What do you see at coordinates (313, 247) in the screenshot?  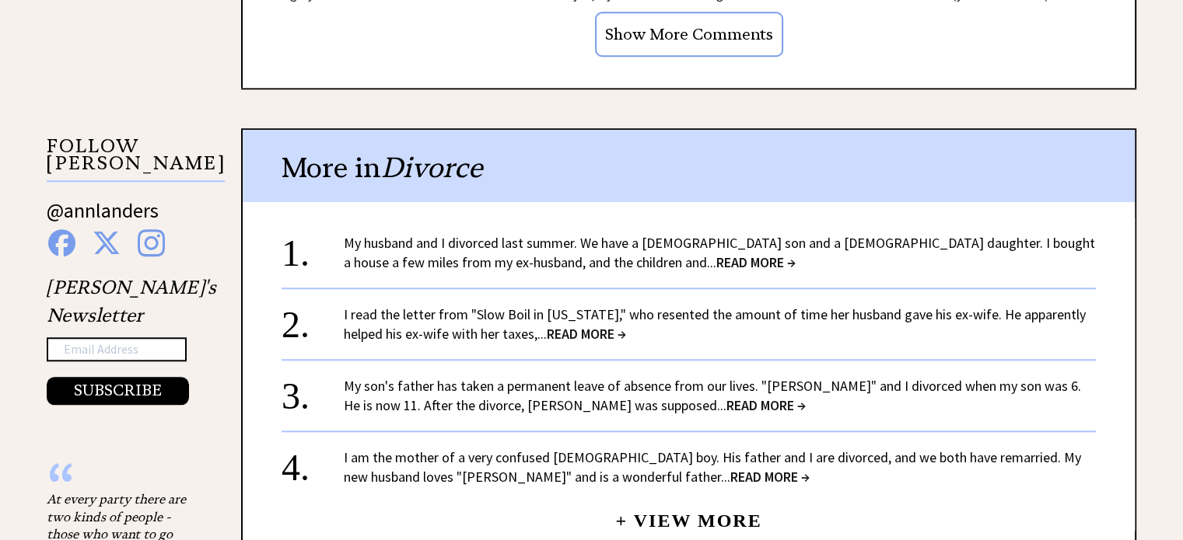 I see `div: 1.` at bounding box center [313, 247].